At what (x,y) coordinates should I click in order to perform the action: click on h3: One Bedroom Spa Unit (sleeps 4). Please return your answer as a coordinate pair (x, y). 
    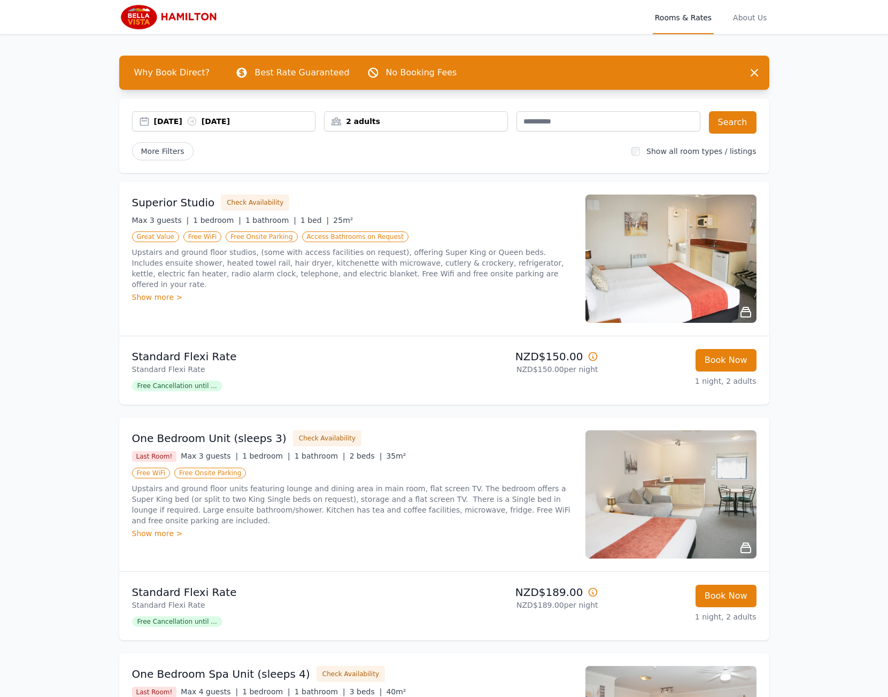
    Looking at the image, I should click on (221, 674).